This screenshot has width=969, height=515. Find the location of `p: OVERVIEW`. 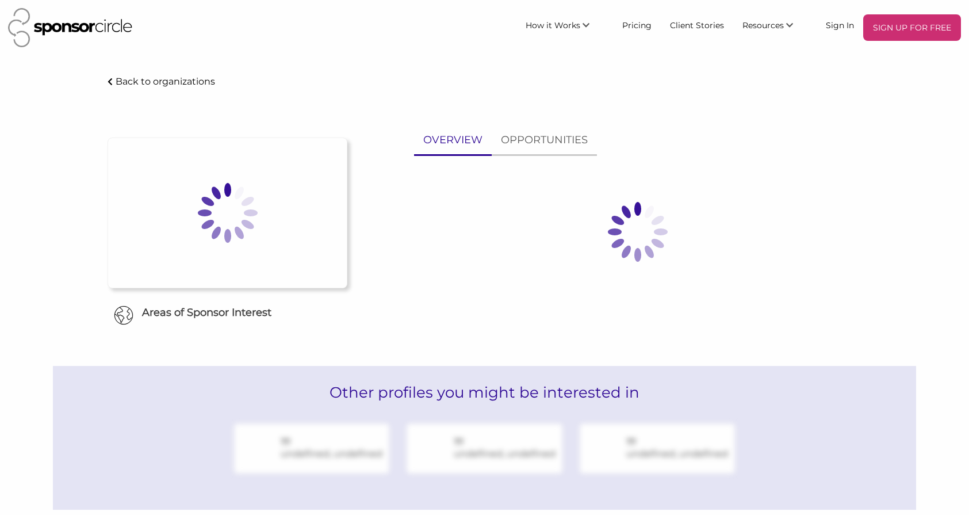

p: OVERVIEW is located at coordinates (453, 140).